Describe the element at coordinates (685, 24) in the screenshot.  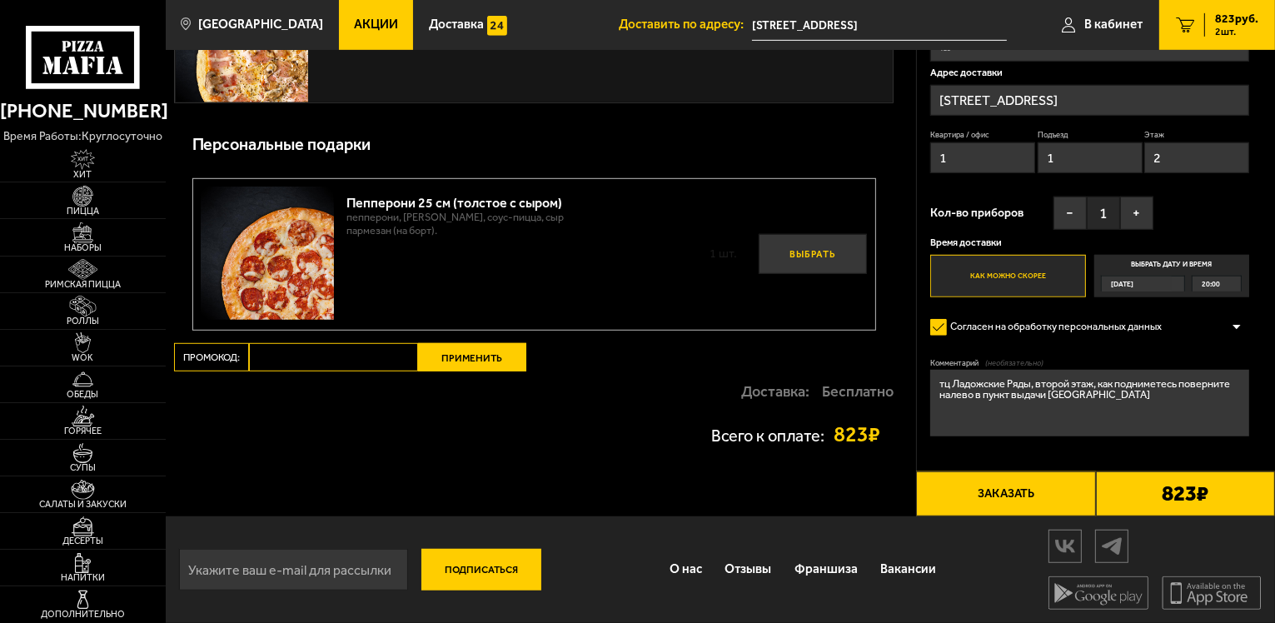
I see `span: Доставить по адресу:` at that location.